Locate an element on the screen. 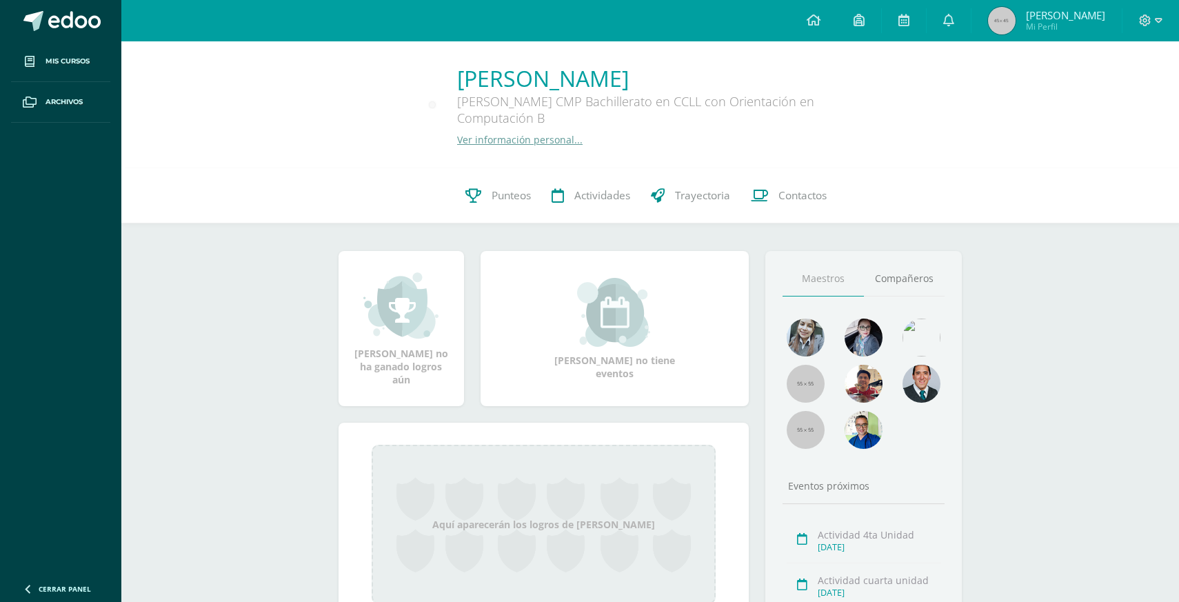  div: Actividad cuarta unidad is located at coordinates (879, 580).